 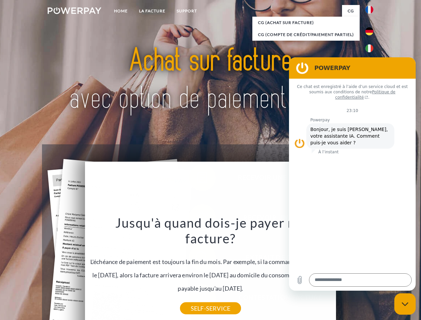 What do you see at coordinates (73, 11) in the screenshot?
I see `h2: POWERPAY` at bounding box center [73, 11].